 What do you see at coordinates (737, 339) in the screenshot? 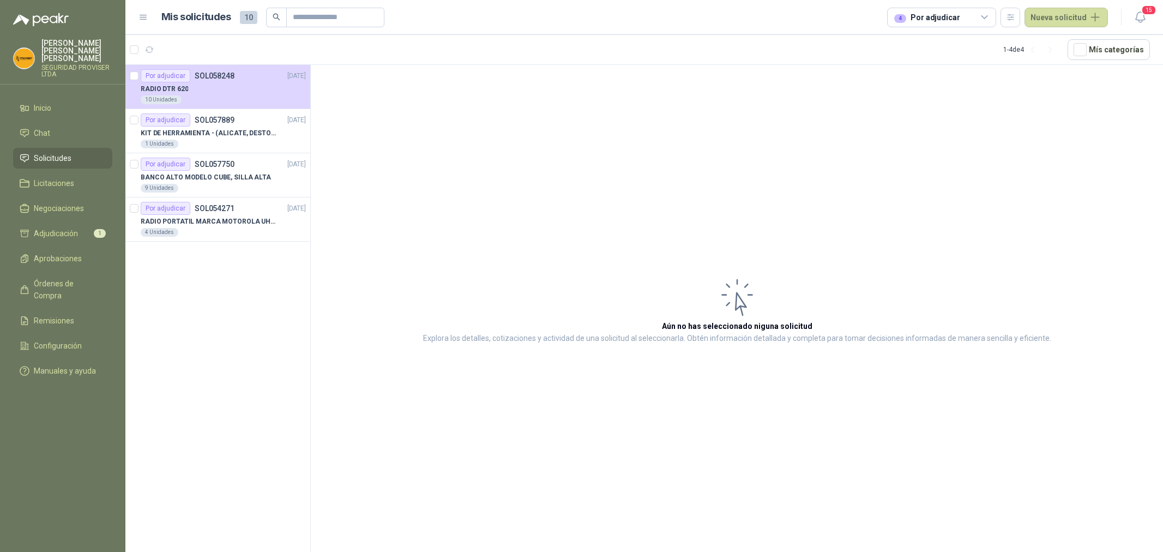
I see `p: Explora los detalles, cotizaciones y actividad de una solicitud al seleccionarla. Obtén informaci...` at bounding box center [737, 339].